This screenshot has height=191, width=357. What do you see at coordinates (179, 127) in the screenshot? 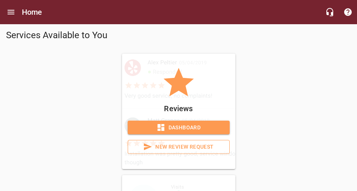
I see `a: Dashboard` at bounding box center [179, 127].